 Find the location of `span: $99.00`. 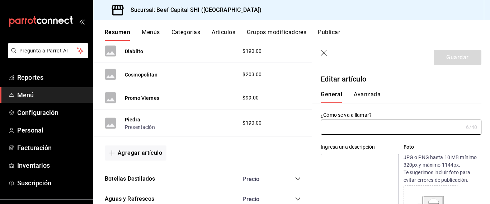

span: $99.00 is located at coordinates (250, 98).